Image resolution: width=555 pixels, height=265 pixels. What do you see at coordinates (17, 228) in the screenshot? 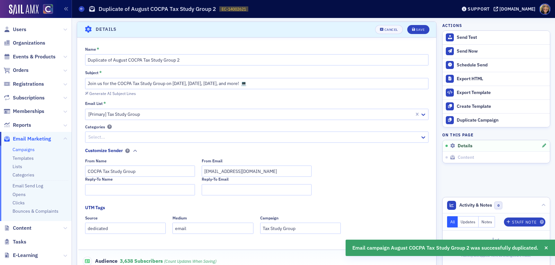
I see `a: Content` at bounding box center [17, 228].